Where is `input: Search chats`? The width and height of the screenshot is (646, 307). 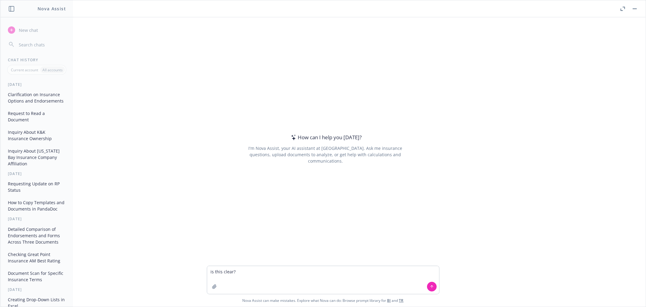
input: Search chats is located at coordinates (41, 45).